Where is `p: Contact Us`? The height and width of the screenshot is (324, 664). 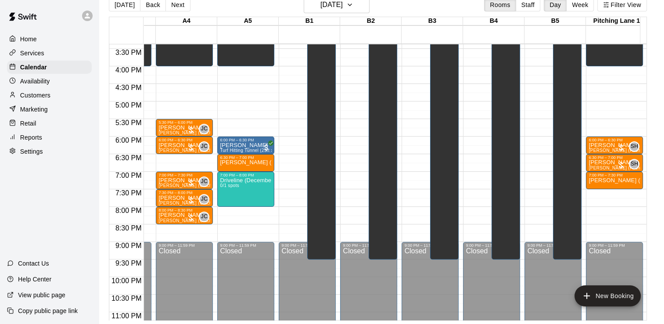 p: Contact Us is located at coordinates (33, 263).